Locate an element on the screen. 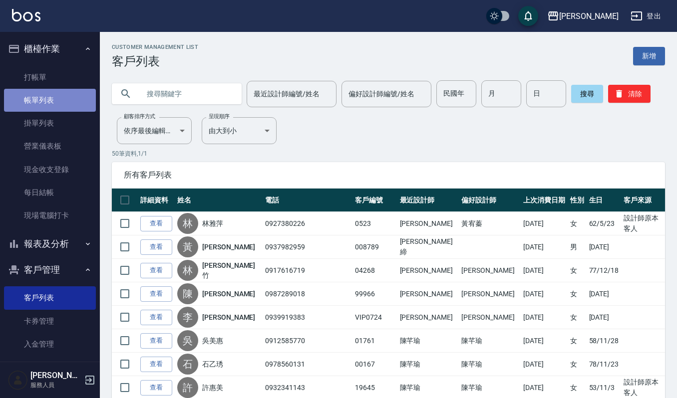 The width and height of the screenshot is (677, 398). label: 呈現順序 is located at coordinates (219, 116).